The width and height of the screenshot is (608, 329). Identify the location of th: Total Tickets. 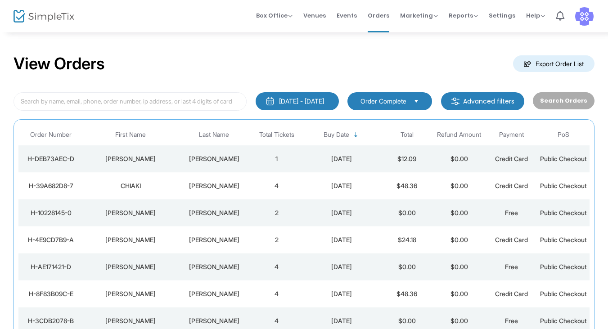
(277, 135).